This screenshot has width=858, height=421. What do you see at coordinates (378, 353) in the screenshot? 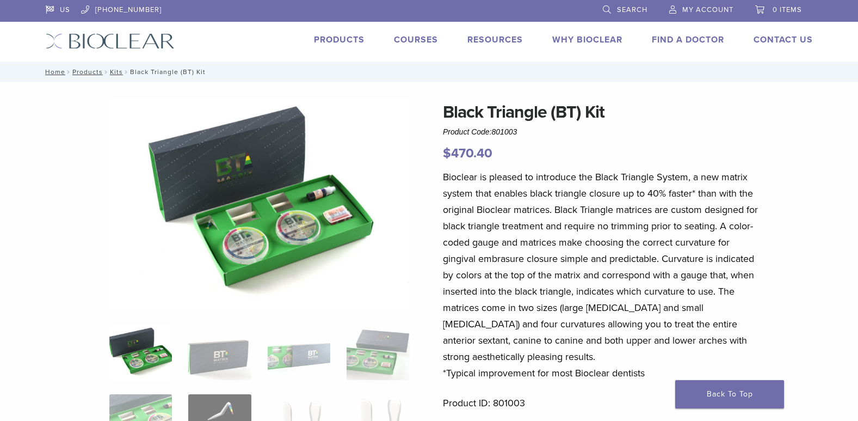
I see `img: Black Triangle (BT) Kit - Image 4` at bounding box center [378, 353].